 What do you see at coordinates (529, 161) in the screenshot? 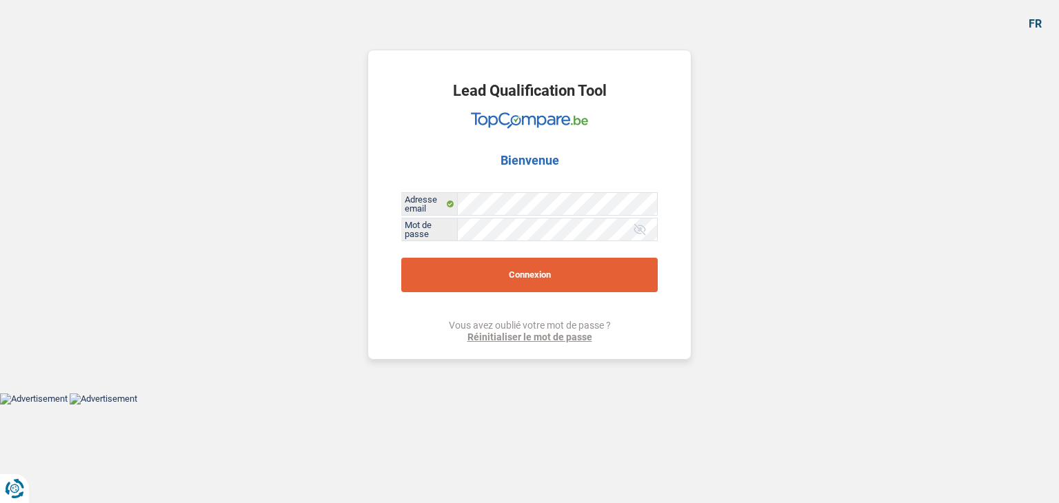
I see `h2: Bienvenue` at bounding box center [529, 161].